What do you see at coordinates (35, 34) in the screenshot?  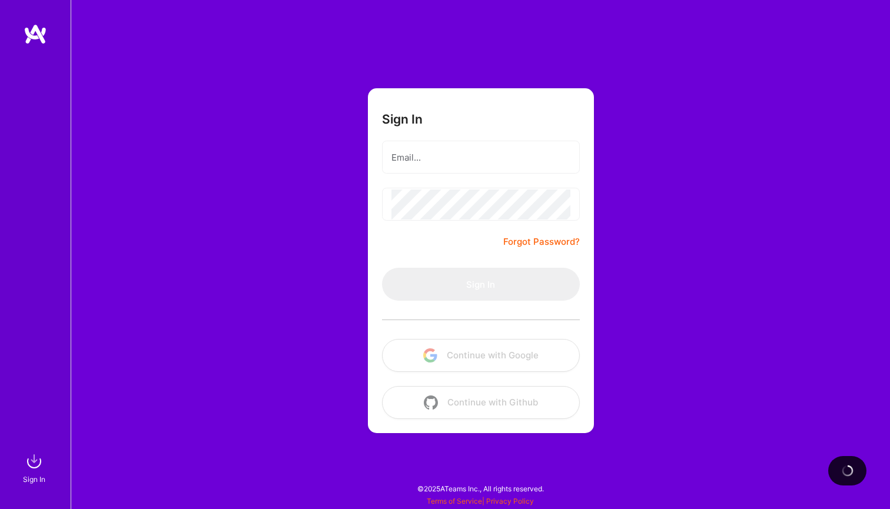 I see `img: logo` at bounding box center [35, 34].